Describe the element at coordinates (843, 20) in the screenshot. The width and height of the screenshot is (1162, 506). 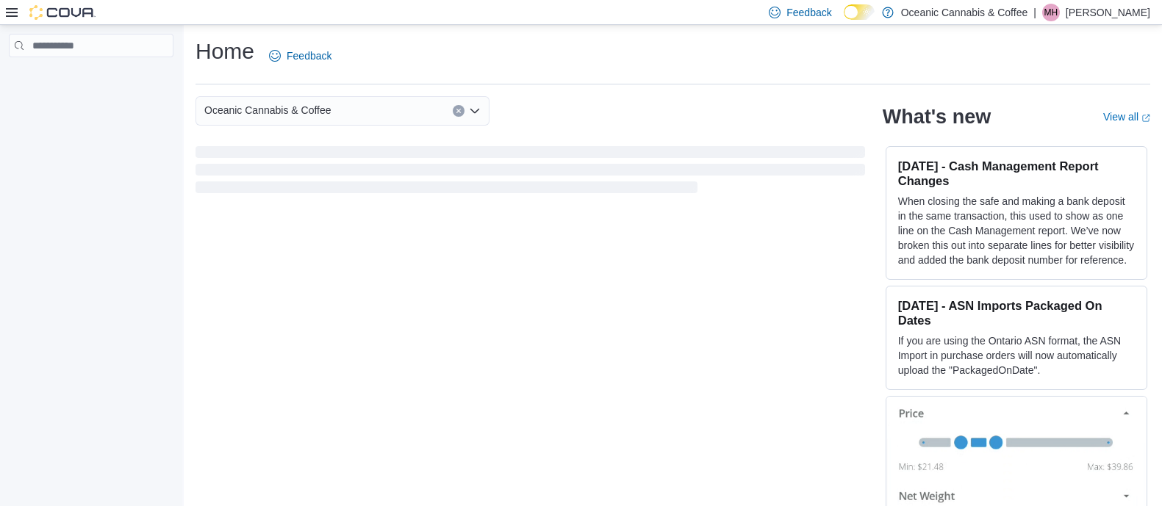
I see `span: Dark Mode` at that location.